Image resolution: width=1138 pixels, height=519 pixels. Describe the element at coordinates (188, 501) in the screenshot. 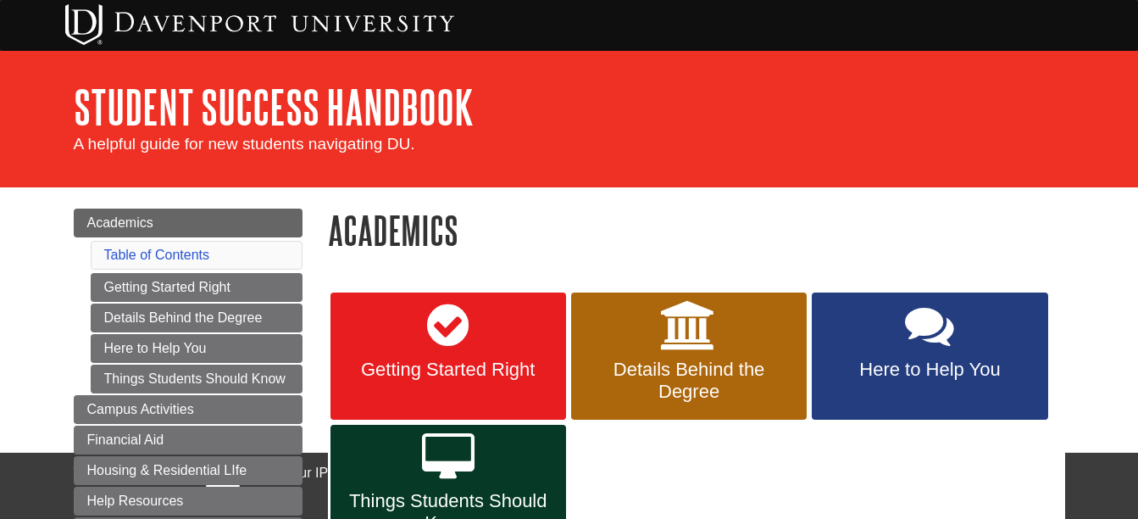

I see `a: Help Resources` at that location.